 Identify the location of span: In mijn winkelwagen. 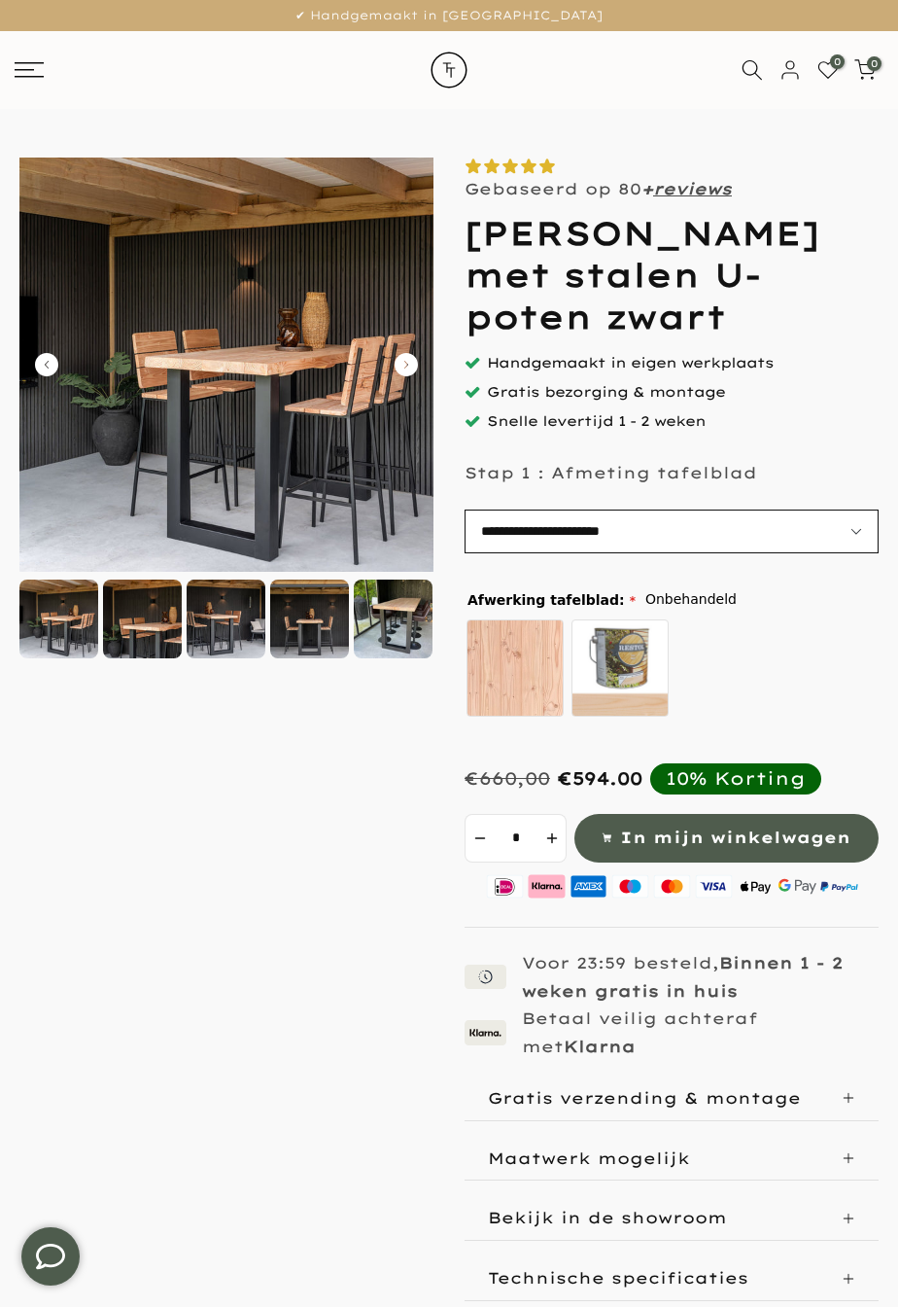
(735, 837).